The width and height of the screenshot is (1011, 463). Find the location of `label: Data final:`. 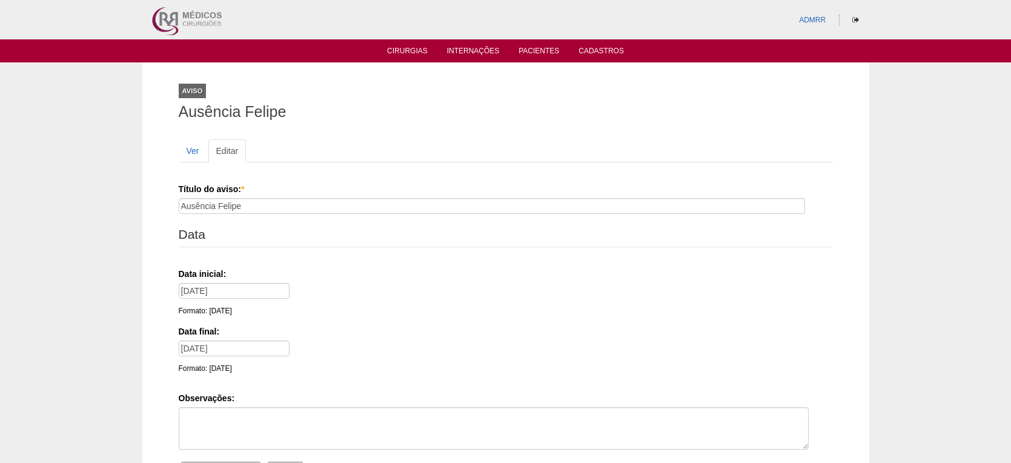

label: Data final: is located at coordinates (504, 331).